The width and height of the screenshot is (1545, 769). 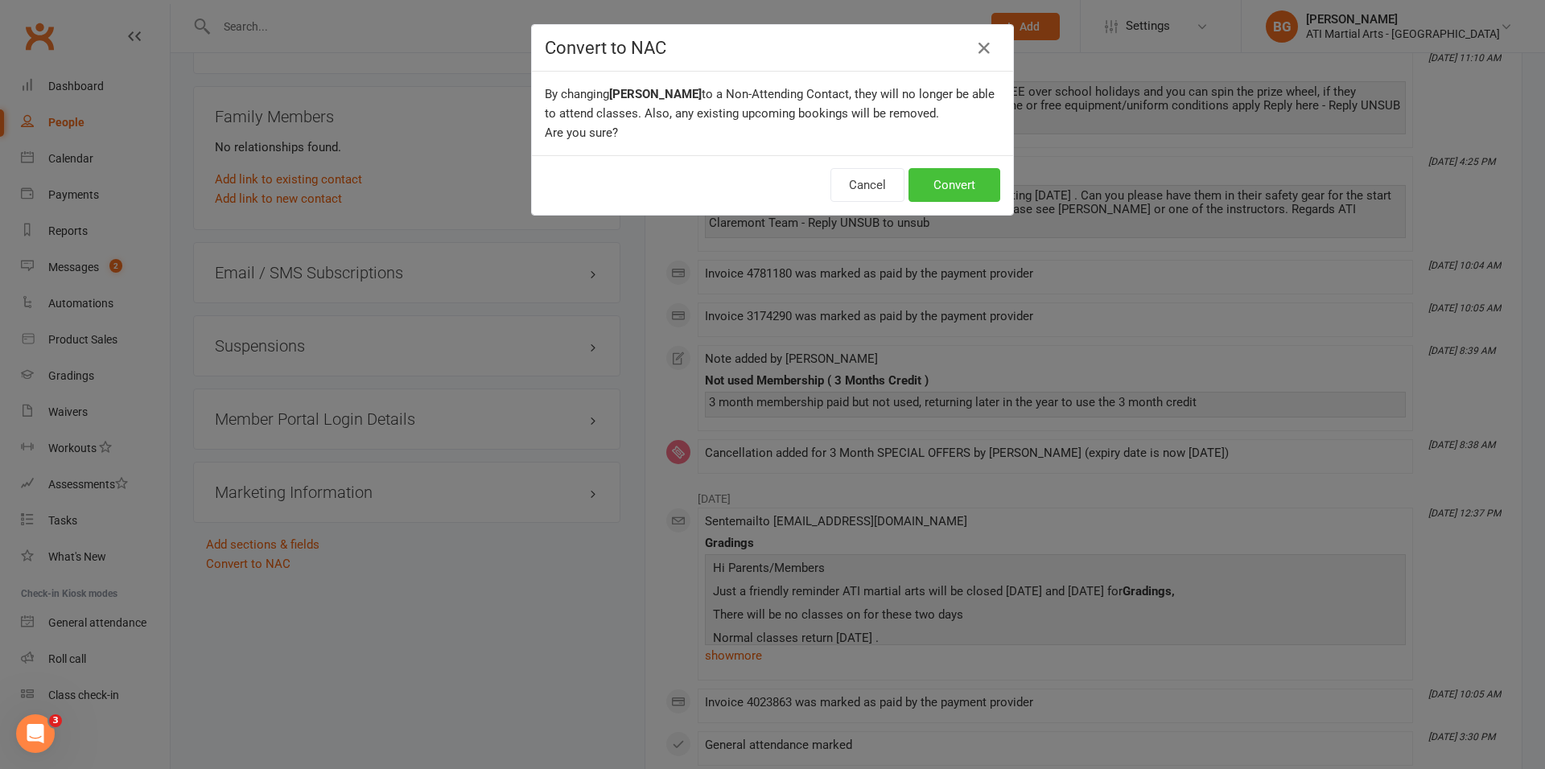 What do you see at coordinates (773, 47) in the screenshot?
I see `h4: Convert to NAC` at bounding box center [773, 47].